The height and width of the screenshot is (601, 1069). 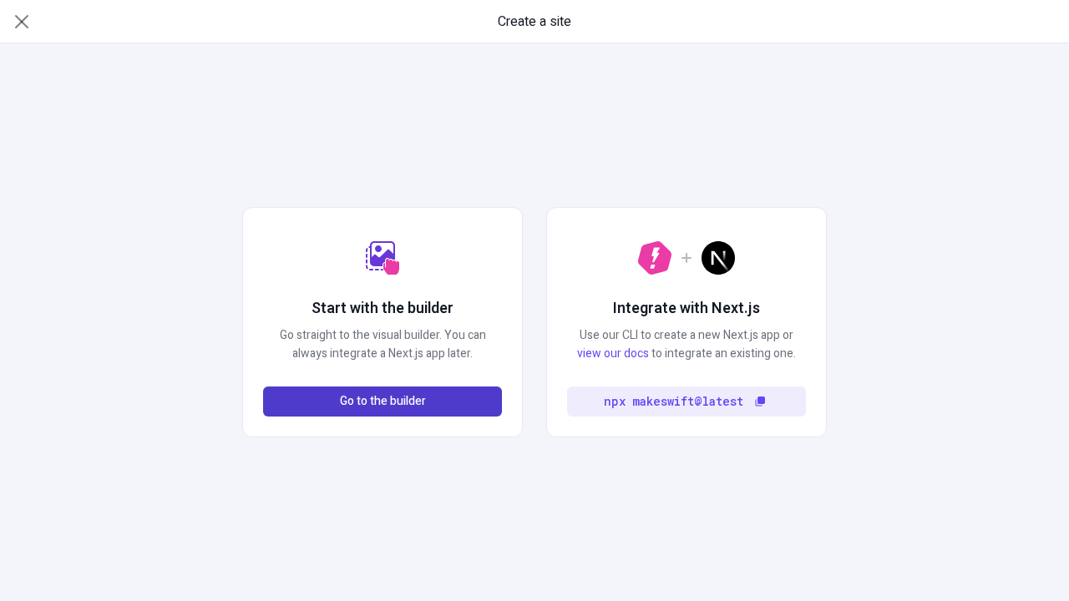 I want to click on span: Create a site, so click(x=534, y=22).